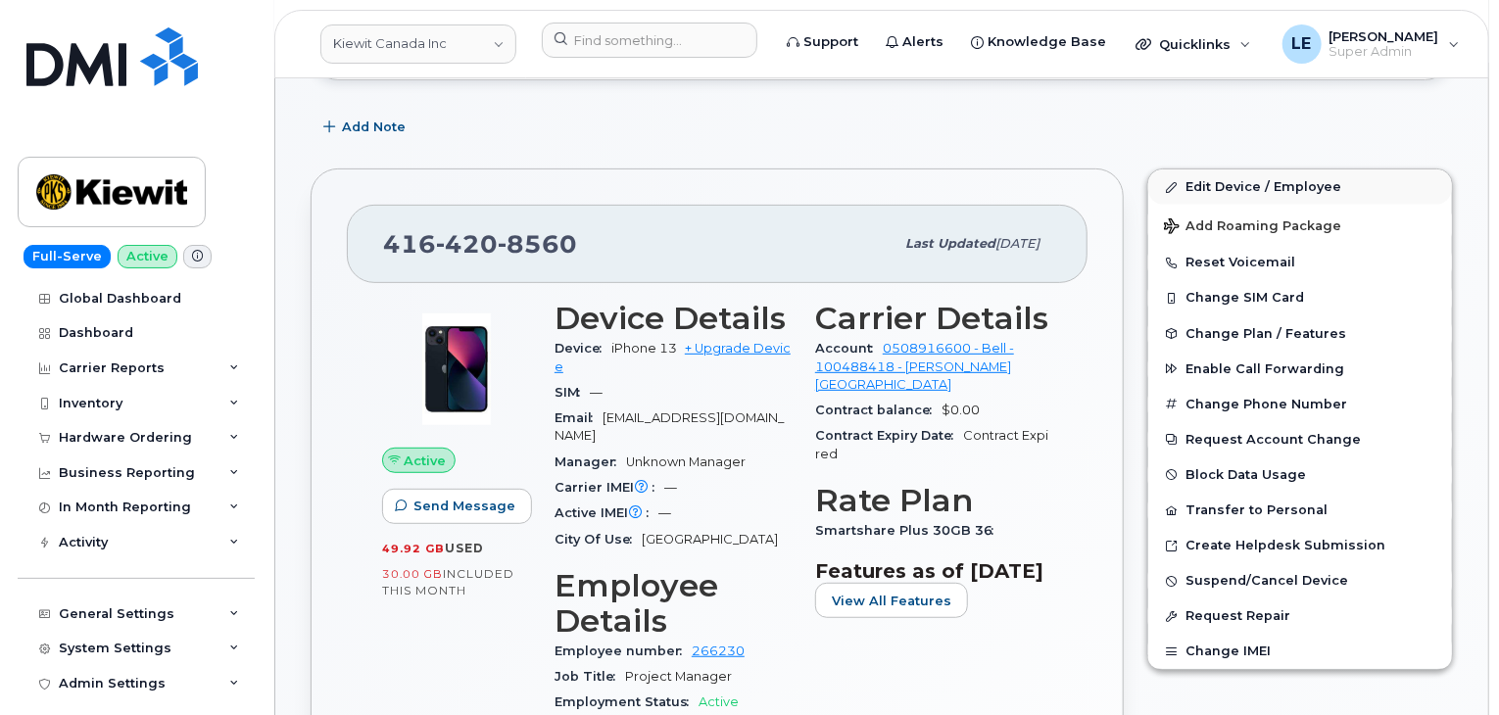 The image size is (1499, 715). Describe the element at coordinates (457, 506) in the screenshot. I see `button: Send Message` at that location.